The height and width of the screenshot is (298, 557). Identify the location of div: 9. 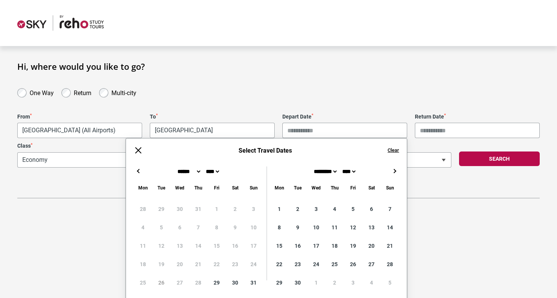
(298, 228).